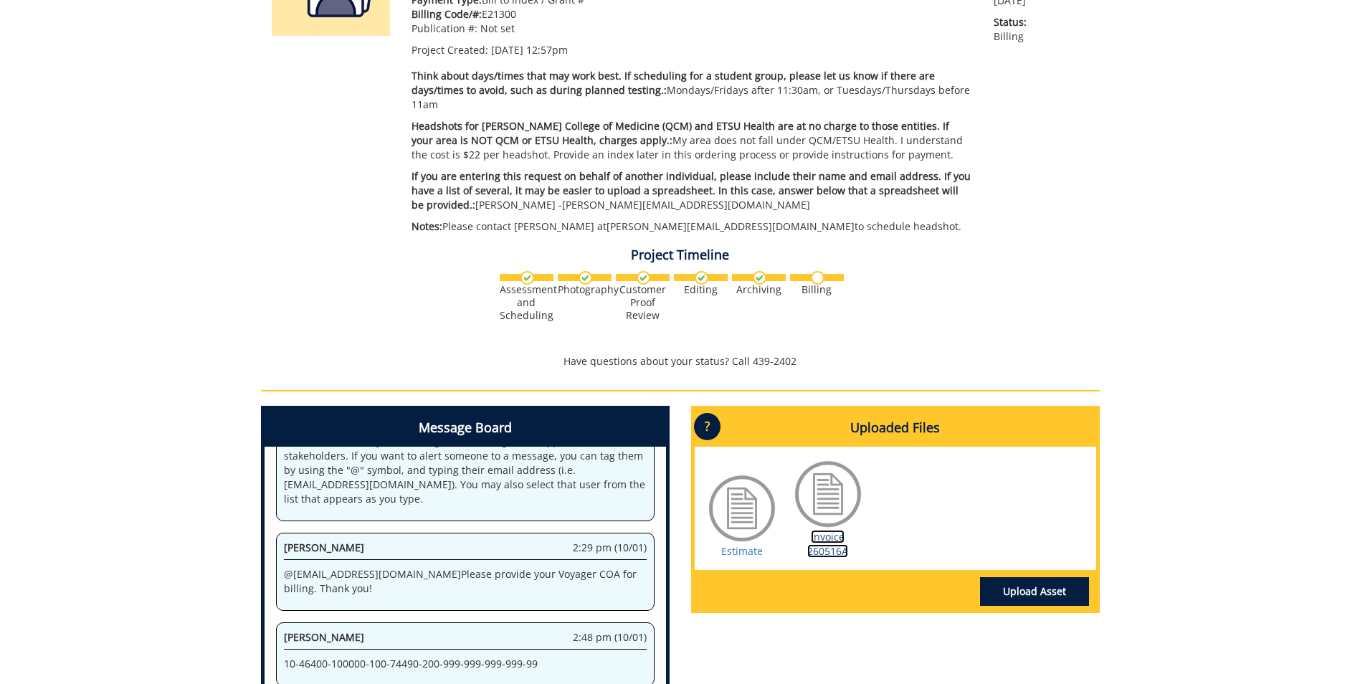  Describe the element at coordinates (465, 664) in the screenshot. I see `p: 10-46400-100000-100-74490-200-999-999-999-999-99` at that location.